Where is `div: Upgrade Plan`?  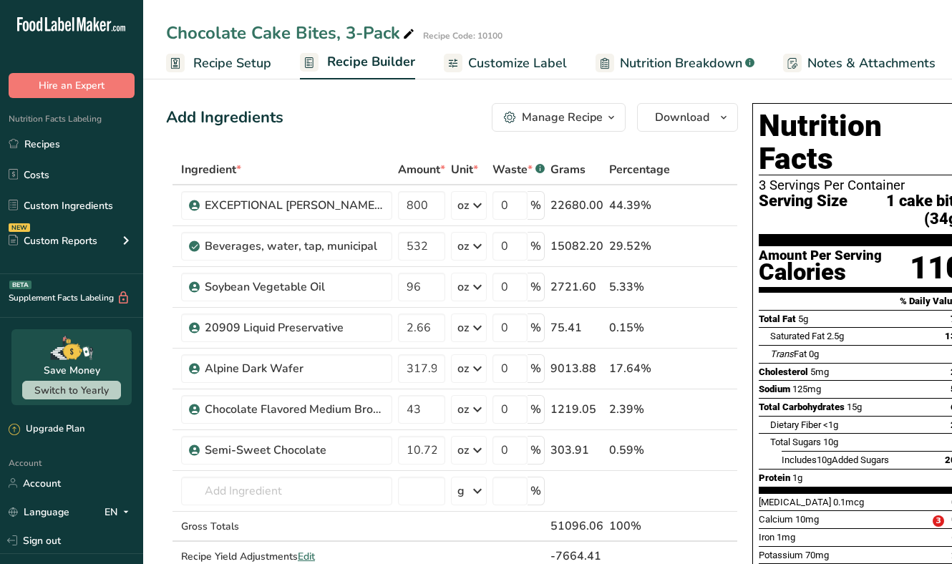 div: Upgrade Plan is located at coordinates (47, 430).